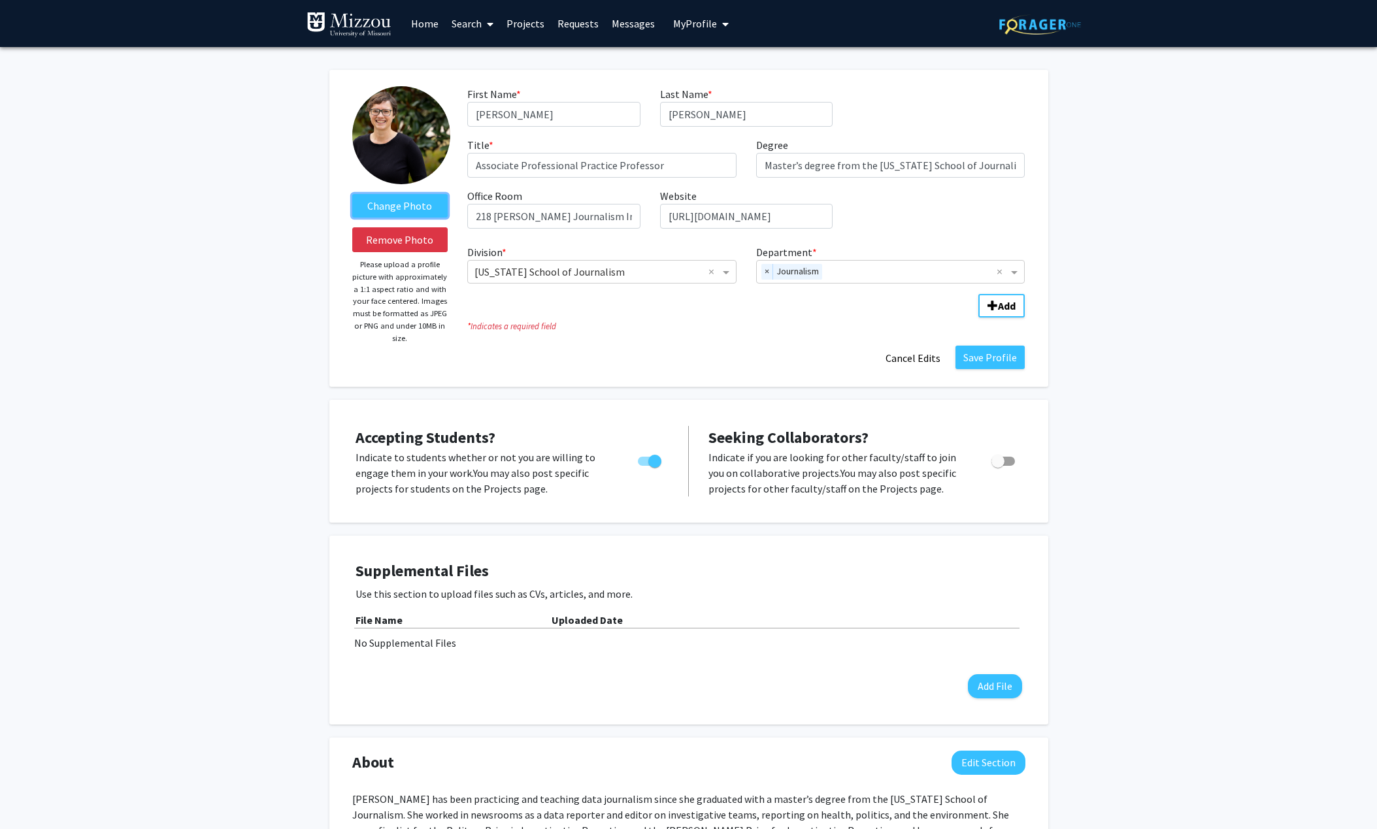 Image resolution: width=1377 pixels, height=829 pixels. What do you see at coordinates (494, 94) in the screenshot?
I see `label: First Name` at bounding box center [494, 94].